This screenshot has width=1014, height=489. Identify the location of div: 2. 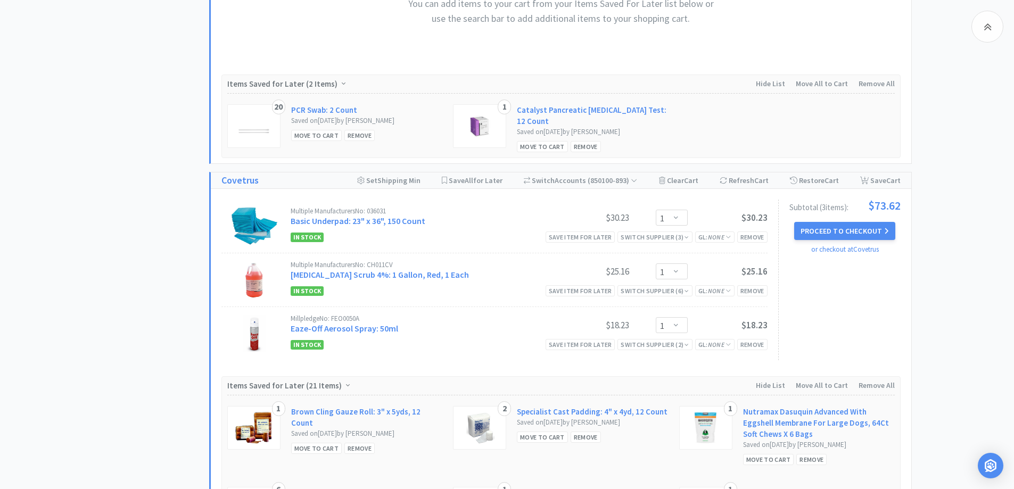
(504, 409).